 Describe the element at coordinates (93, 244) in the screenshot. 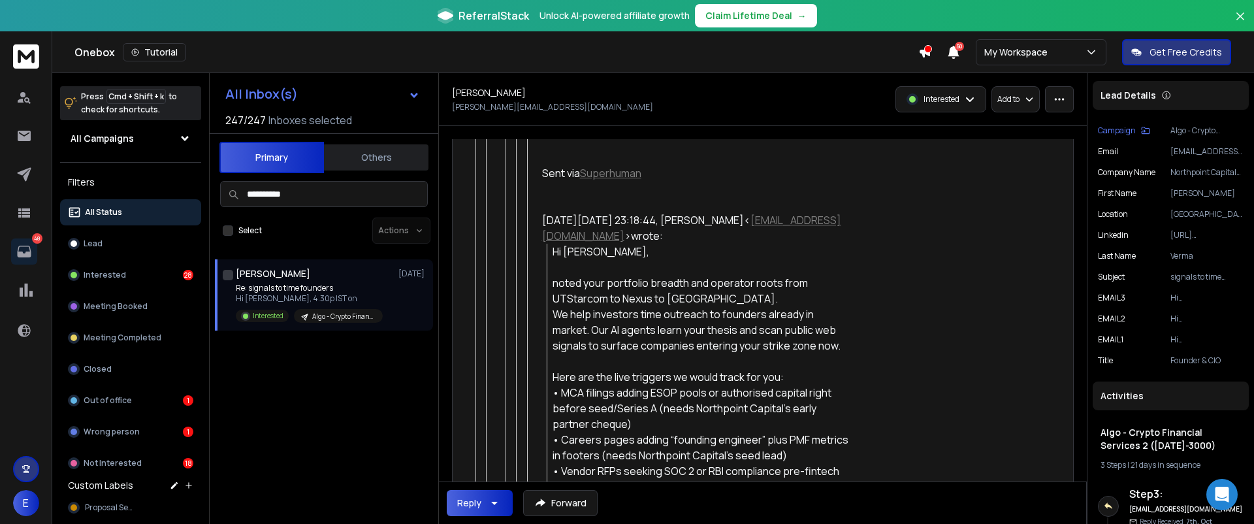

I see `p: Lead` at that location.